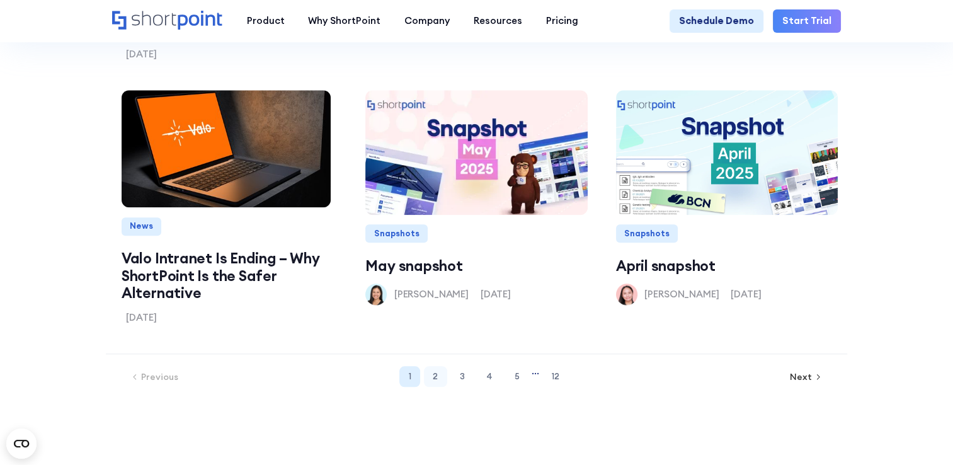 The image size is (953, 465). Describe the element at coordinates (265, 21) in the screenshot. I see `div: Product` at that location.